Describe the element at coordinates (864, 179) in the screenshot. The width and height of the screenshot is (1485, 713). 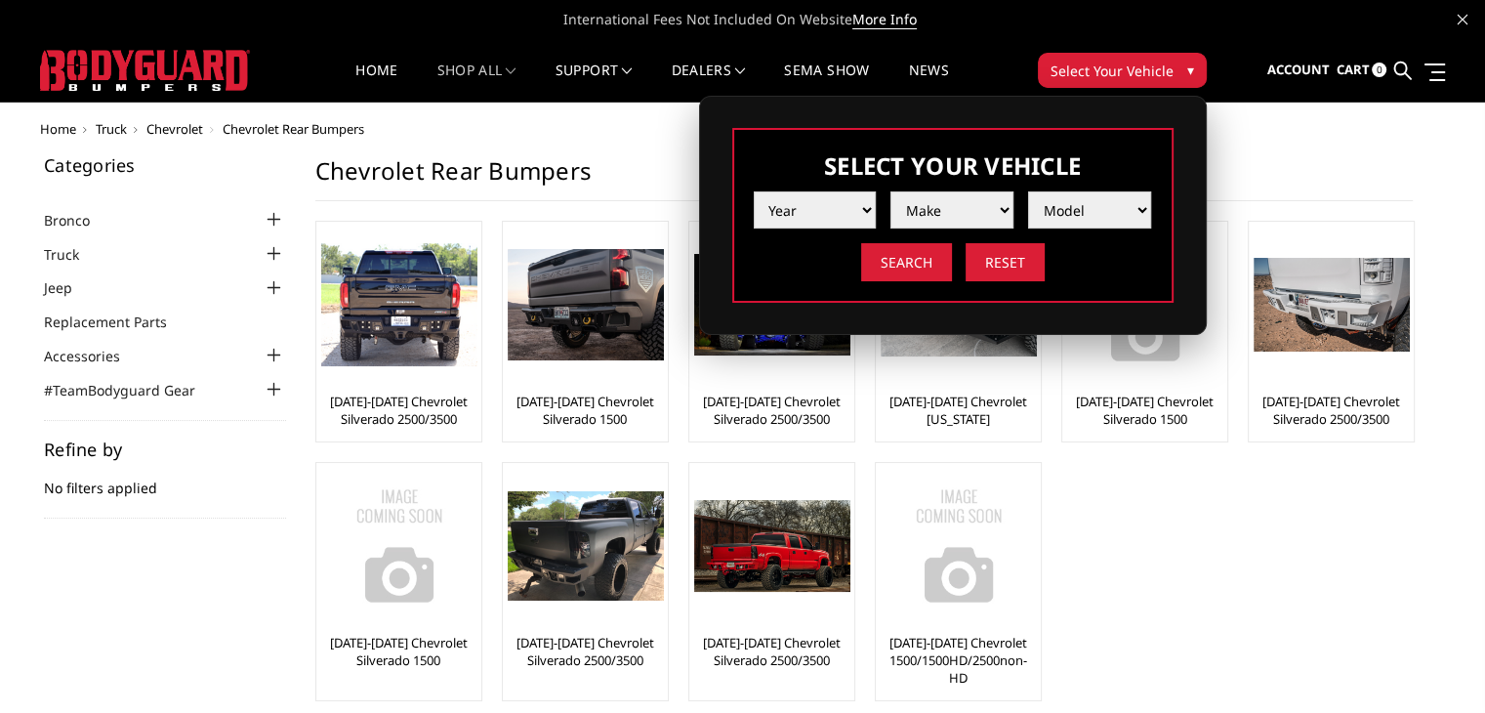
I see `h1: Chevrolet Rear Bumpers` at that location.